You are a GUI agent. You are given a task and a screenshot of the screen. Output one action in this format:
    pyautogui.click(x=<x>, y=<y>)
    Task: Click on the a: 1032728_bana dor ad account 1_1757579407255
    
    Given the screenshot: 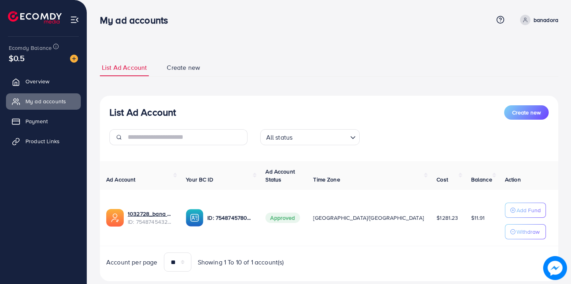 What is the action you would take?
    pyautogui.click(x=151, y=213)
    